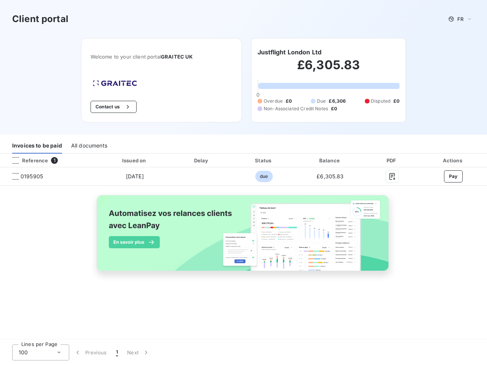 Image resolution: width=487 pixels, height=365 pixels. Describe the element at coordinates (380, 101) in the screenshot. I see `span: Disputed` at that location.